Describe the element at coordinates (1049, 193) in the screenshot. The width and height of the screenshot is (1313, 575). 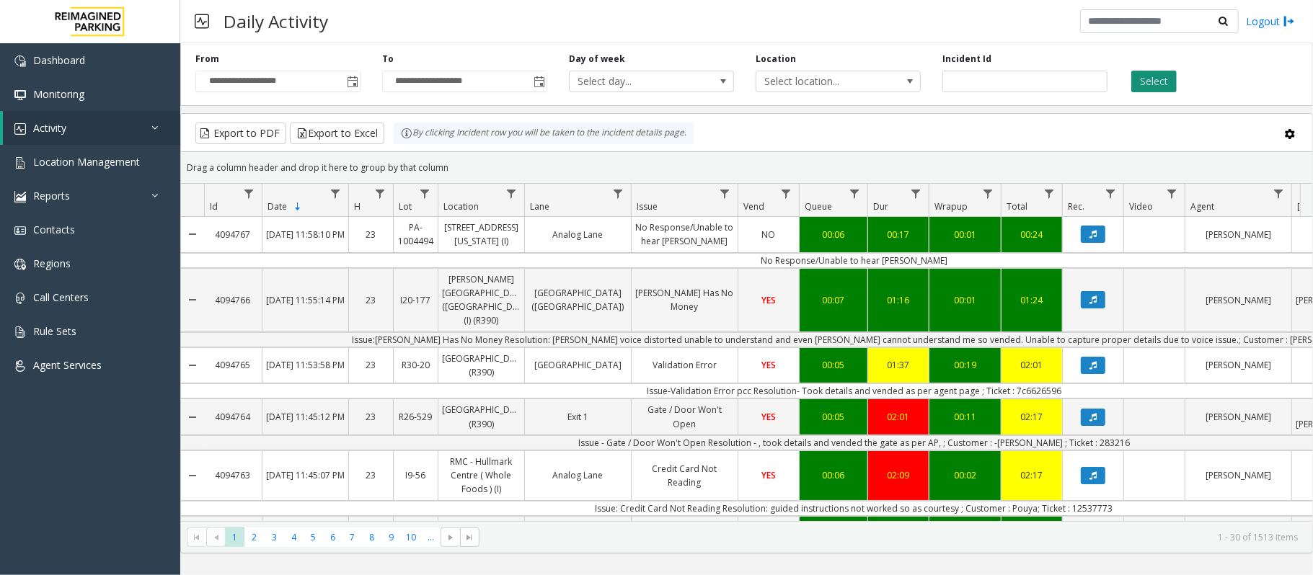
I see `a: Total Filter Menu` at that location.